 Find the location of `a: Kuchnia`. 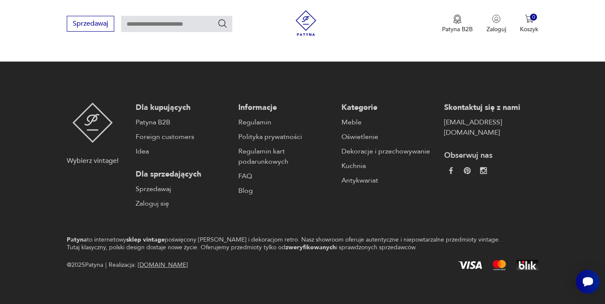

a: Kuchnia is located at coordinates (389, 166).